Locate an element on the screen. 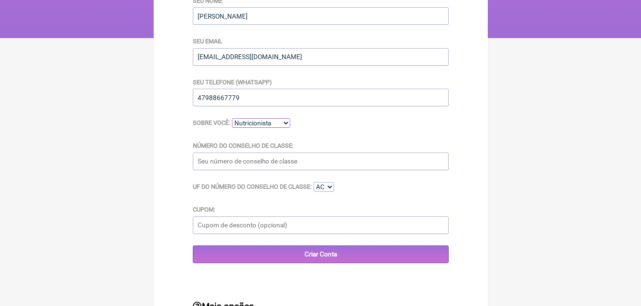 The width and height of the screenshot is (641, 306). label: Sobre você: is located at coordinates (211, 123).